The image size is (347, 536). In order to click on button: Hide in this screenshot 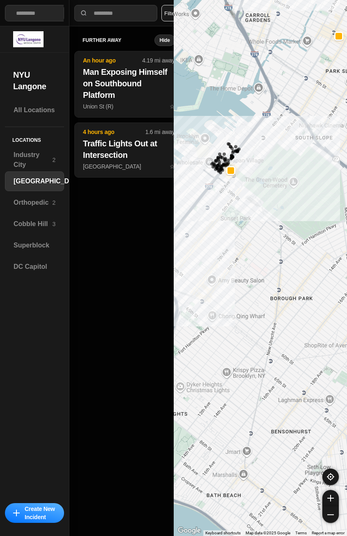, I will do `click(165, 40)`.